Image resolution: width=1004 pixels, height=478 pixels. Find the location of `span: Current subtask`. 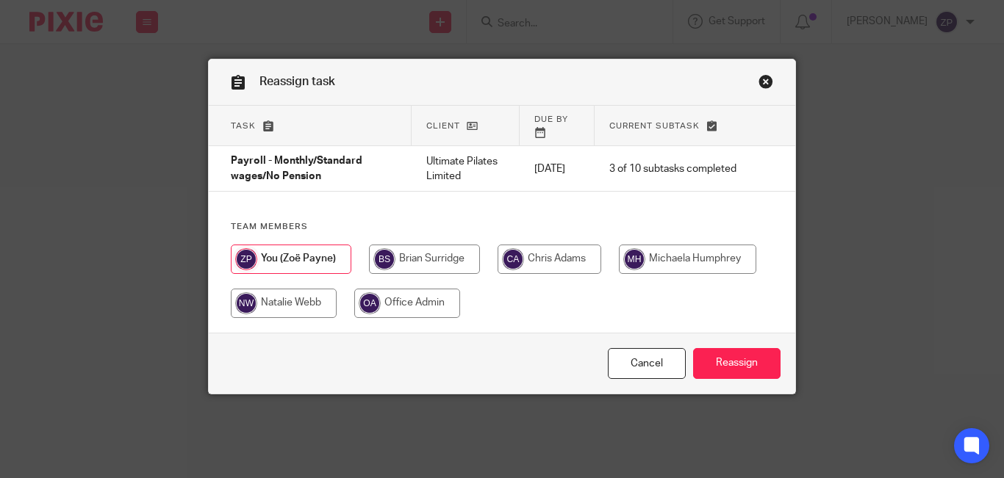

span: Current subtask is located at coordinates (654, 126).